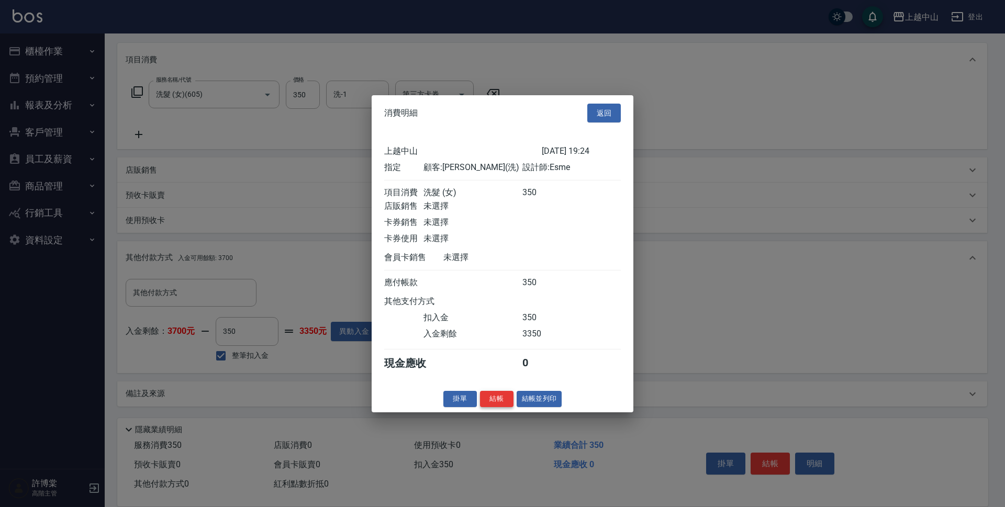  Describe the element at coordinates (473, 318) in the screenshot. I see `div: 扣入金` at that location.